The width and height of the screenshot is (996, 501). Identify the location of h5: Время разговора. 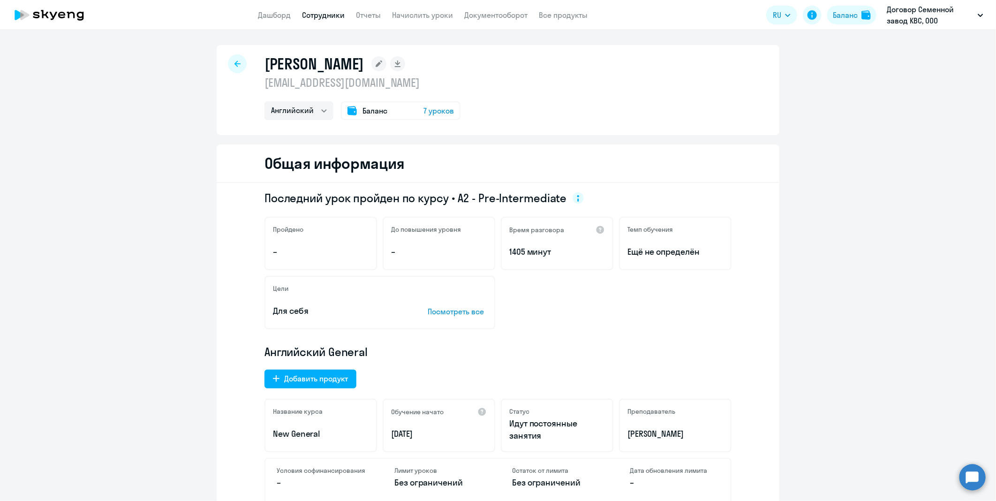
(537, 230).